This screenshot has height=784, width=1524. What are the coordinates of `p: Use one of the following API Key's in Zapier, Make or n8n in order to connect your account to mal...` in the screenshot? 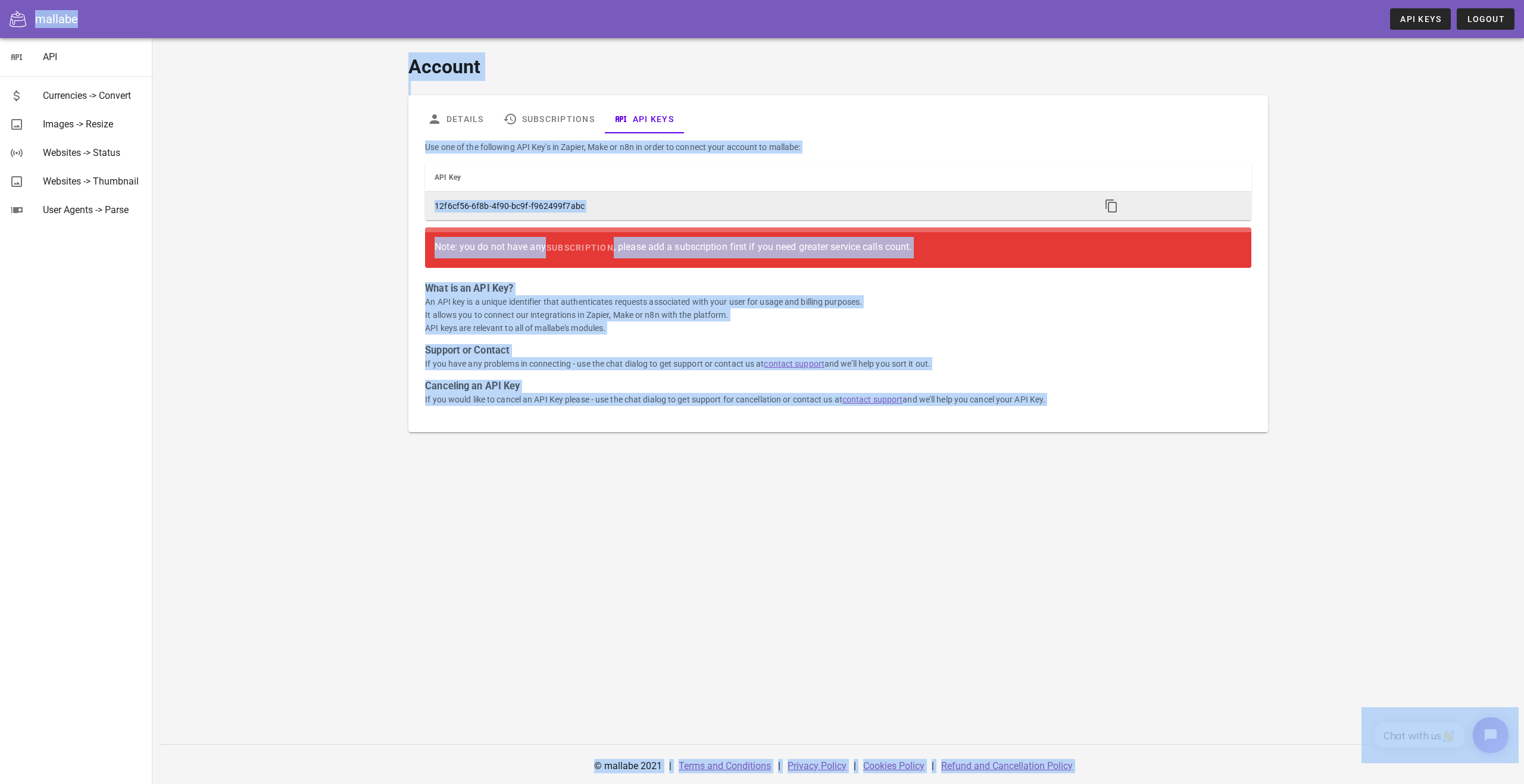 It's located at (838, 147).